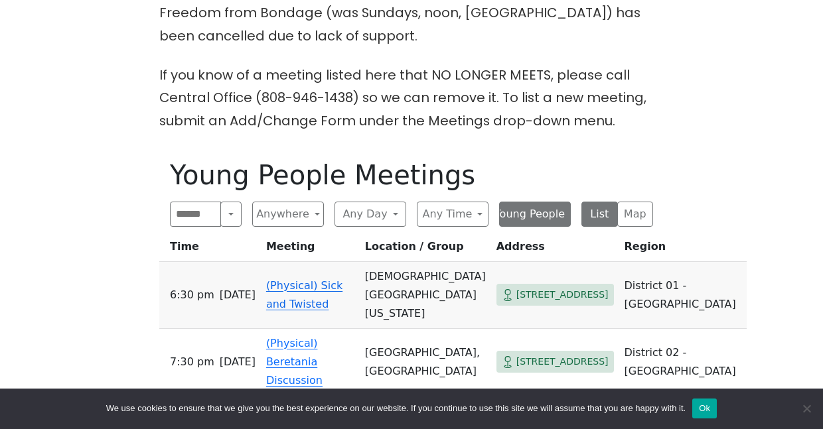 Image resolution: width=823 pixels, height=429 pixels. Describe the element at coordinates (704, 409) in the screenshot. I see `button: Ok` at that location.